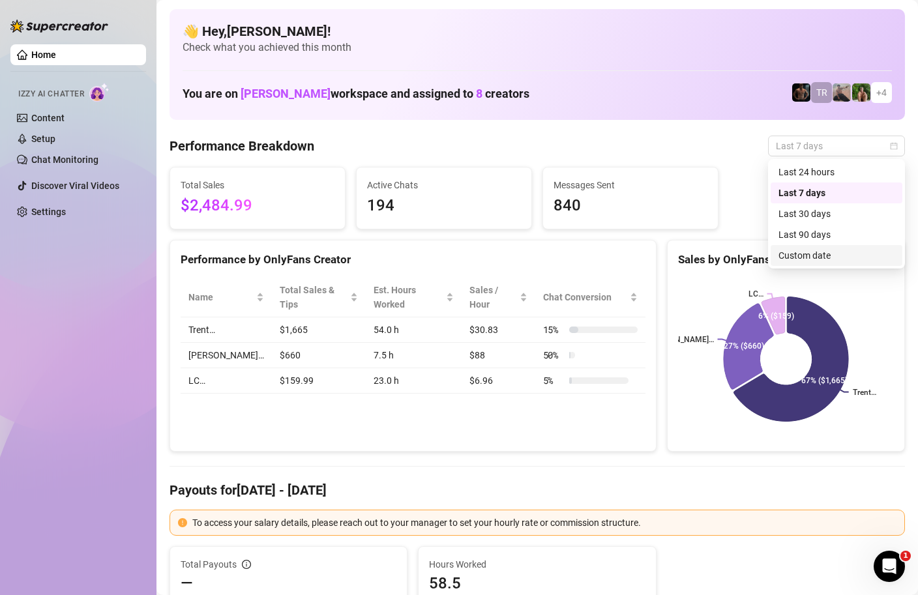  What do you see at coordinates (319, 297) in the screenshot?
I see `th: Total Sales & Tips` at bounding box center [319, 297].